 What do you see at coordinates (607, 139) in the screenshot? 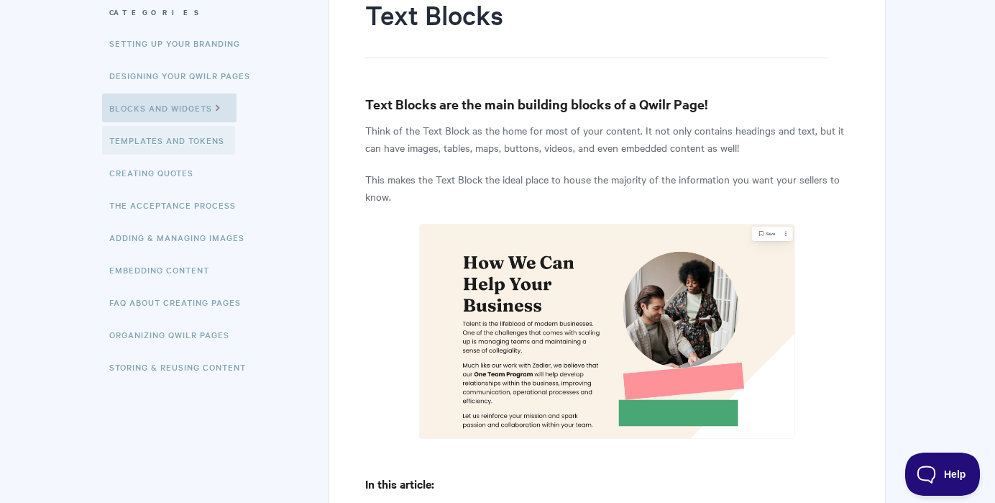
I see `p: Think of the Text Block as the home for most of your content. It not only contains headings and t...` at bounding box center [607, 139].